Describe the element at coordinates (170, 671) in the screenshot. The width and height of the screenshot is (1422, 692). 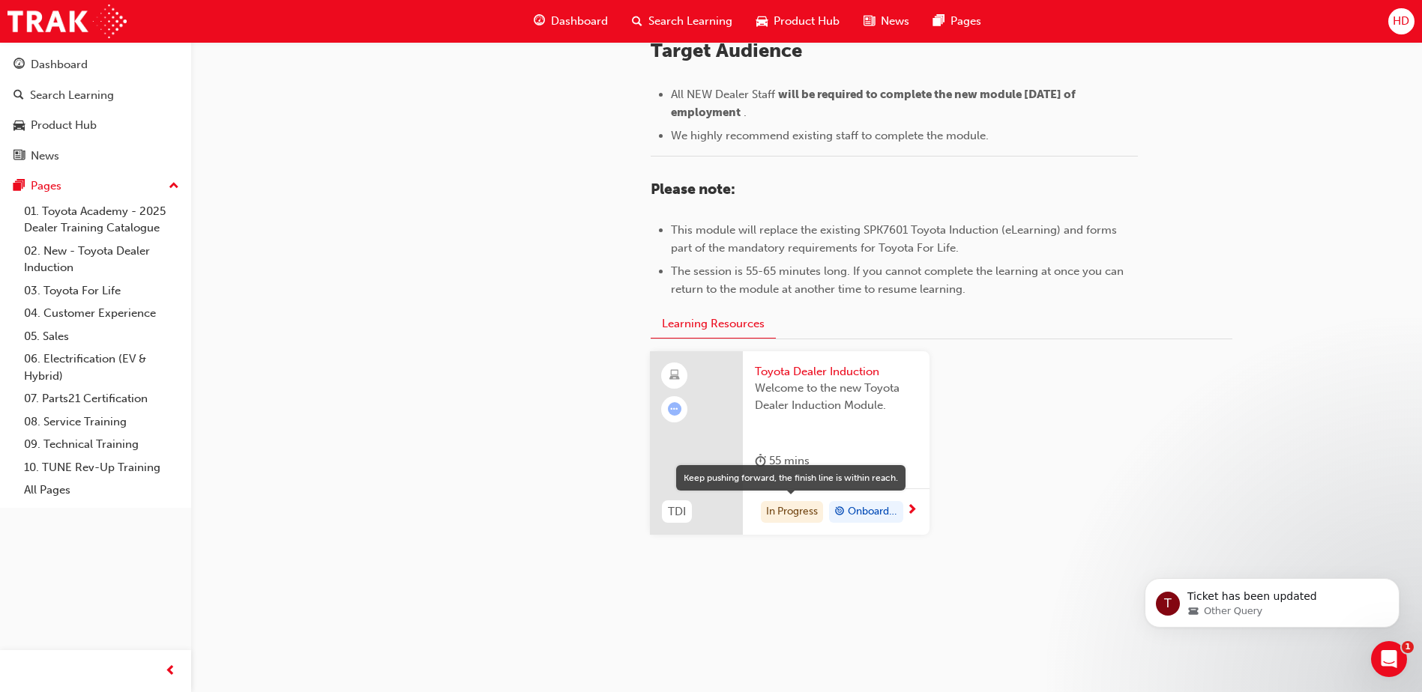
I see `span: prev-icon` at that location.